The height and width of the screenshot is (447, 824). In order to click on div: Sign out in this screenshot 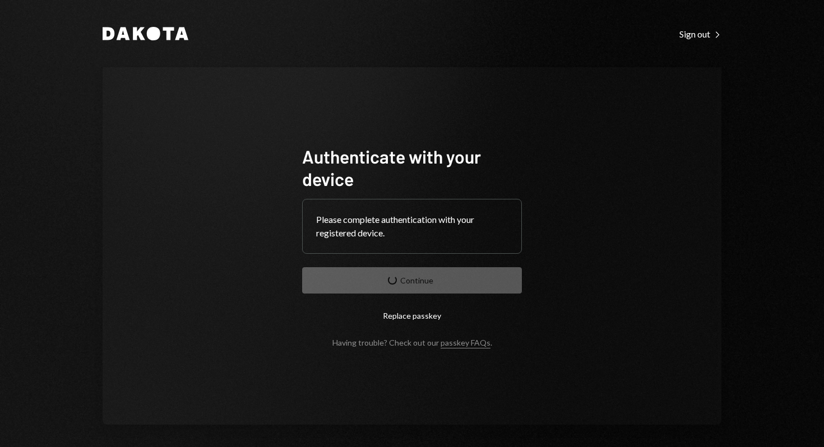, I will do `click(700, 34)`.